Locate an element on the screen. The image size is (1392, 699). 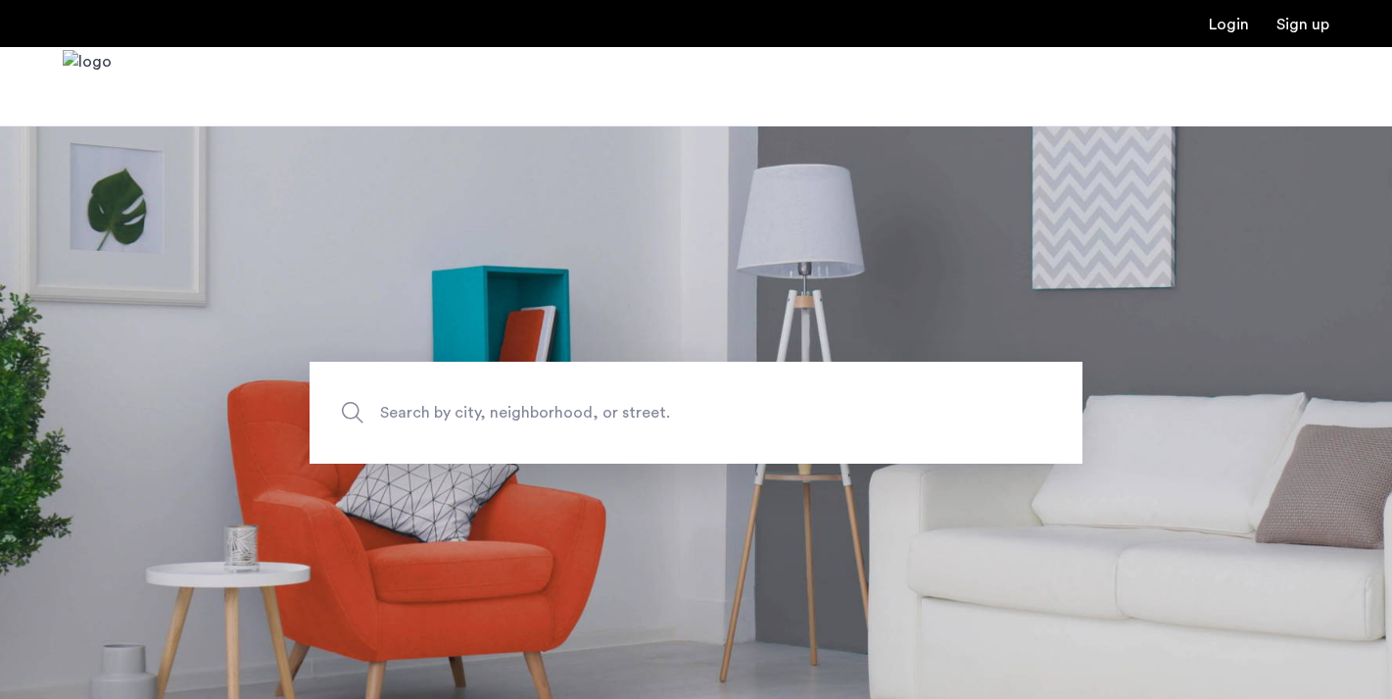
input: Apartment Search is located at coordinates (696, 413).